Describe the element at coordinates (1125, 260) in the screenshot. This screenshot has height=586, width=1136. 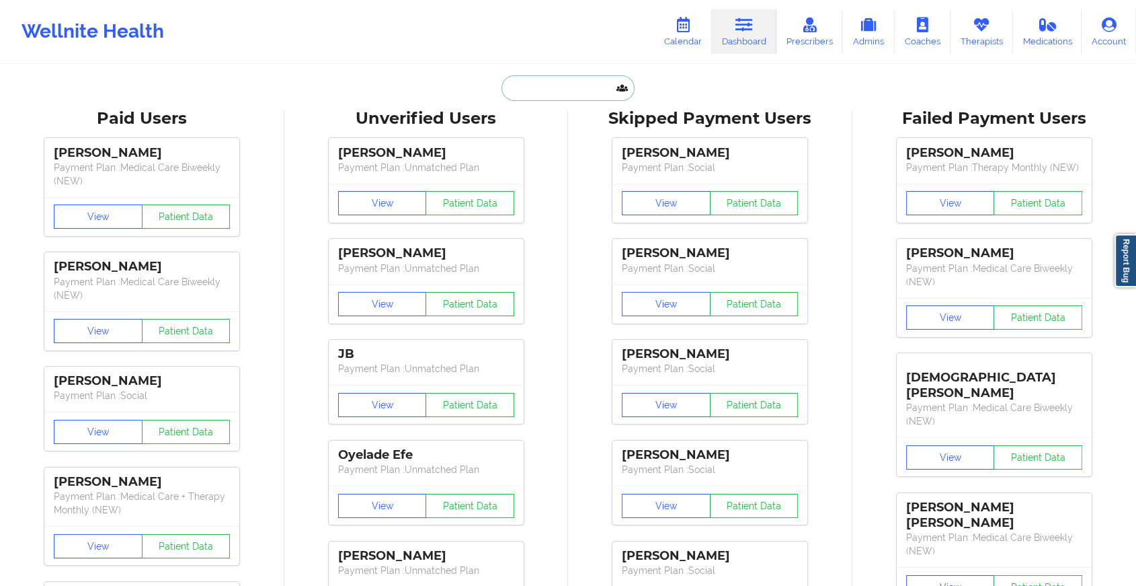
I see `a: Report Bug` at that location.